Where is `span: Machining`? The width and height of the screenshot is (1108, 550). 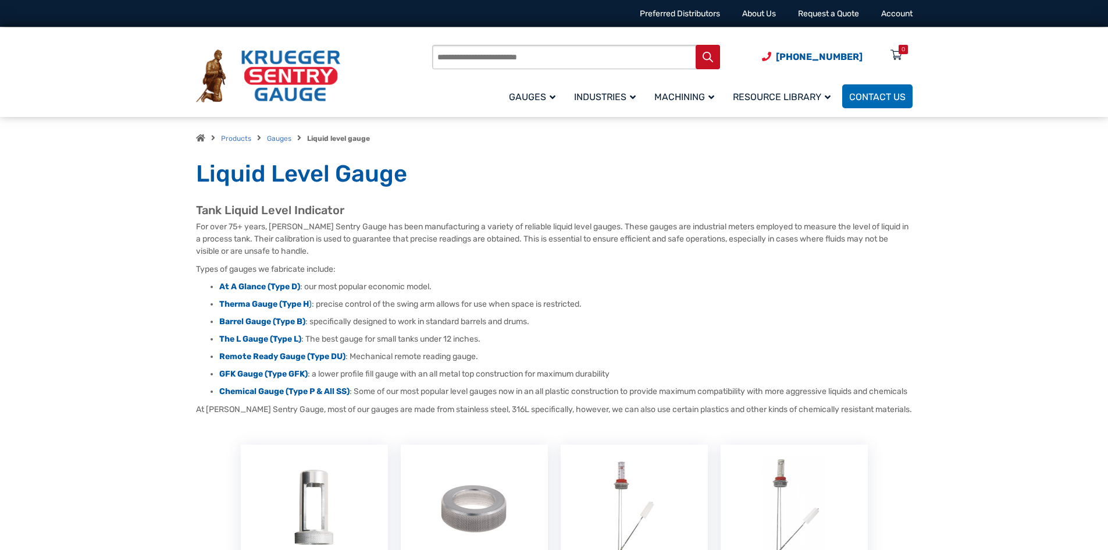
span: Machining is located at coordinates (684, 97).